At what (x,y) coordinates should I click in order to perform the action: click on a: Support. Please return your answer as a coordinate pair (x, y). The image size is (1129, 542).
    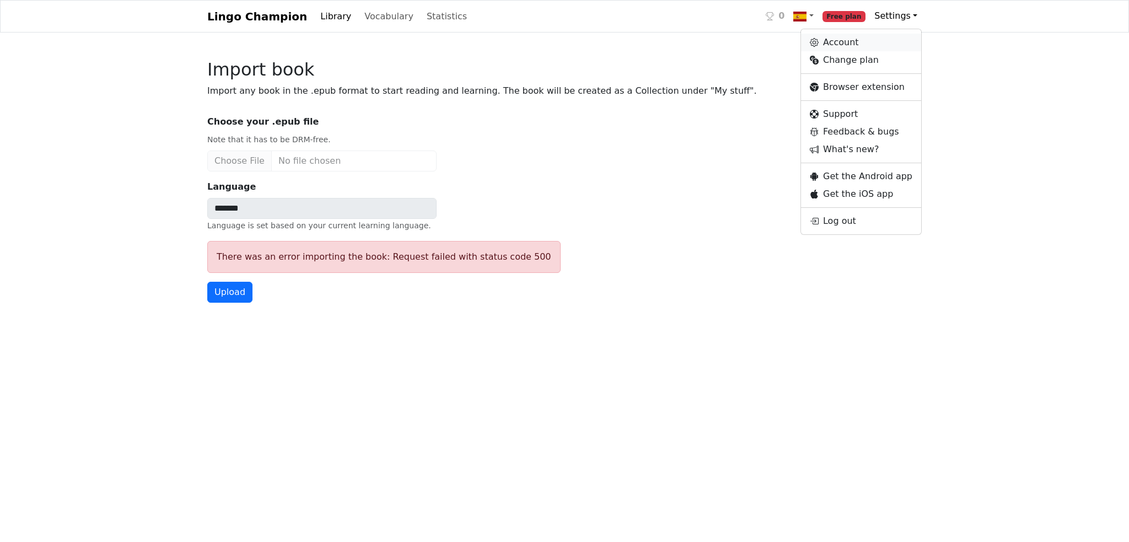
    Looking at the image, I should click on (861, 114).